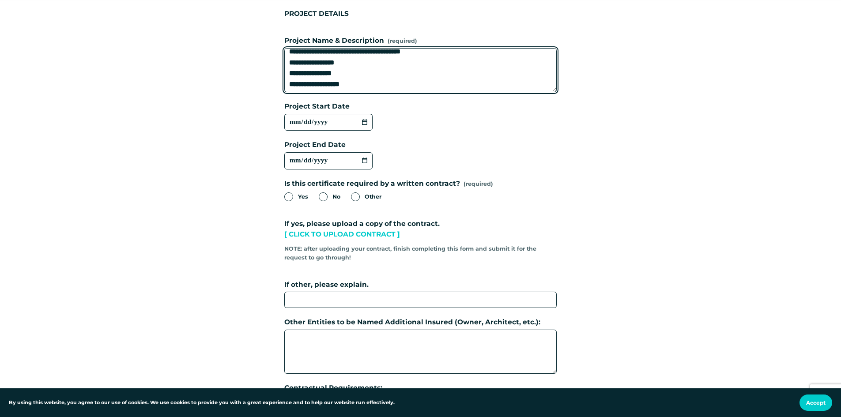  Describe the element at coordinates (420, 253) in the screenshot. I see `div: NOTE: after uploading your contract, finish completing this form and submit it for the request to...` at that location.